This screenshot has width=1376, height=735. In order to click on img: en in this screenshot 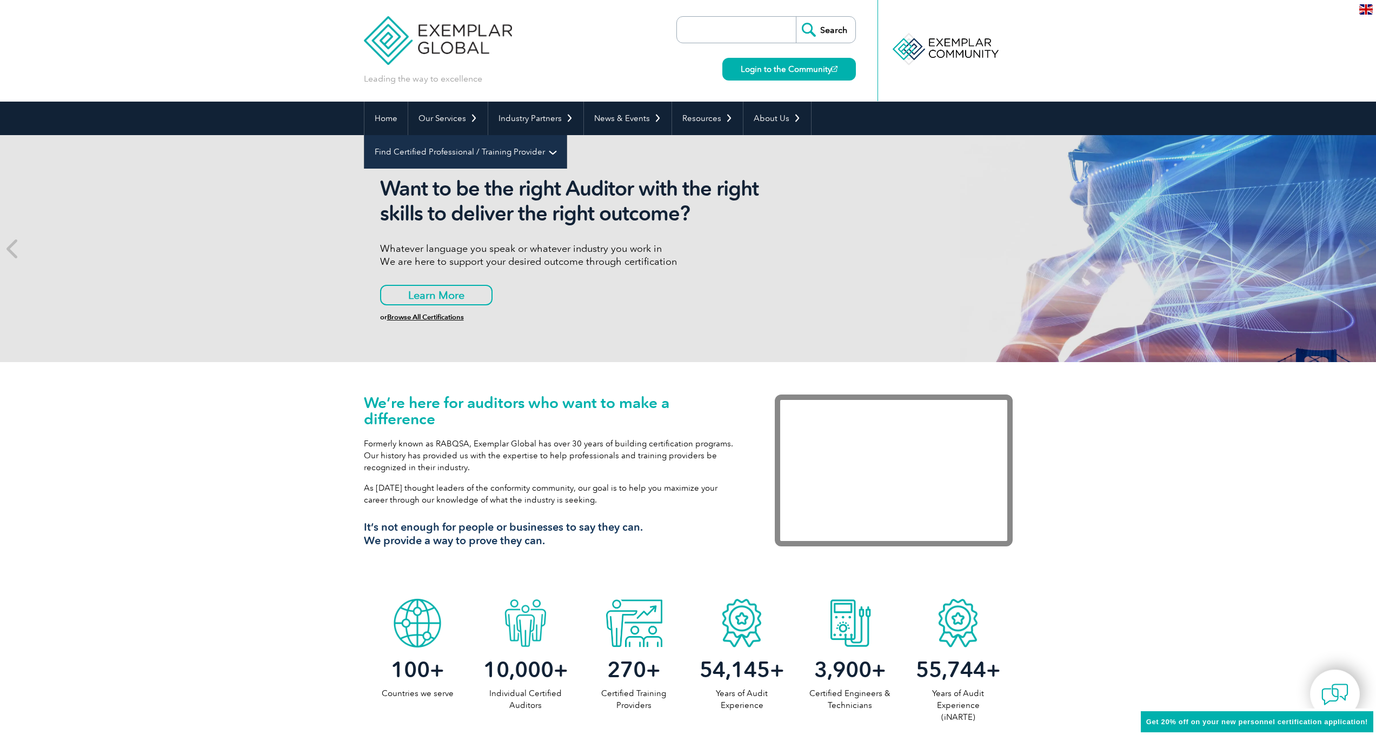, I will do `click(1365, 9)`.